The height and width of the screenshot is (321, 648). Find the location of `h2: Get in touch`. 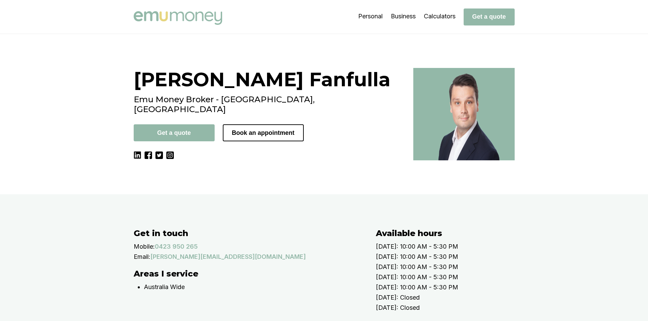

h2: Get in touch is located at coordinates (248, 233).